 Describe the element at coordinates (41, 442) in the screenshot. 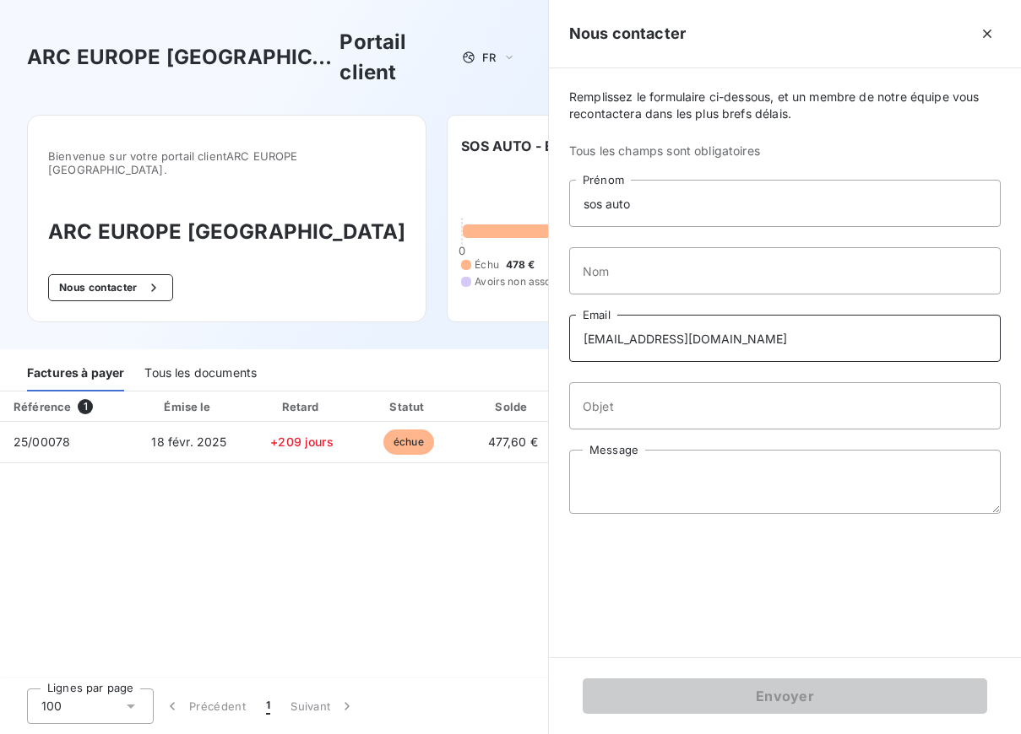

I see `span: 25/00078` at that location.